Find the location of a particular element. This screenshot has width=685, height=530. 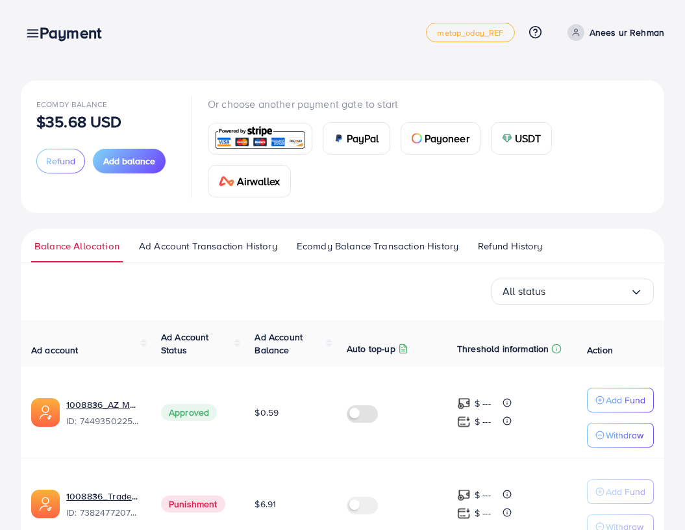

span: Add balance is located at coordinates (129, 161).